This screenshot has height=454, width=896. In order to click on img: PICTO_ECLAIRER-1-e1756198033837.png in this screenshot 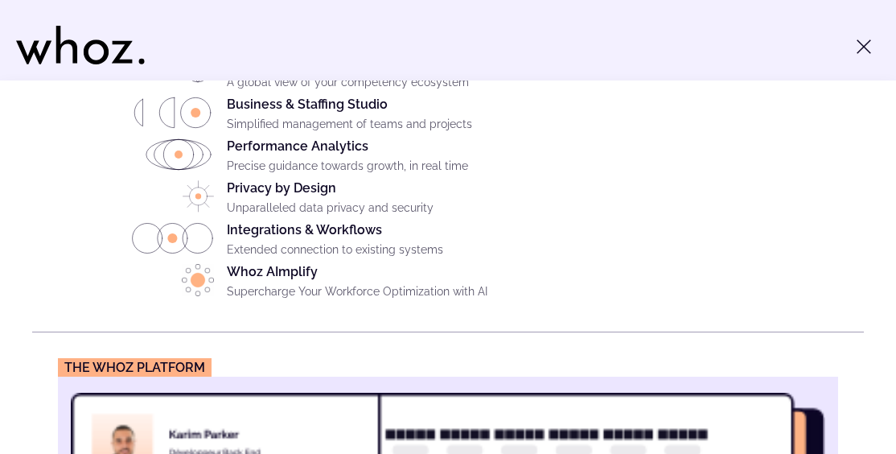, I will do `click(198, 280)`.